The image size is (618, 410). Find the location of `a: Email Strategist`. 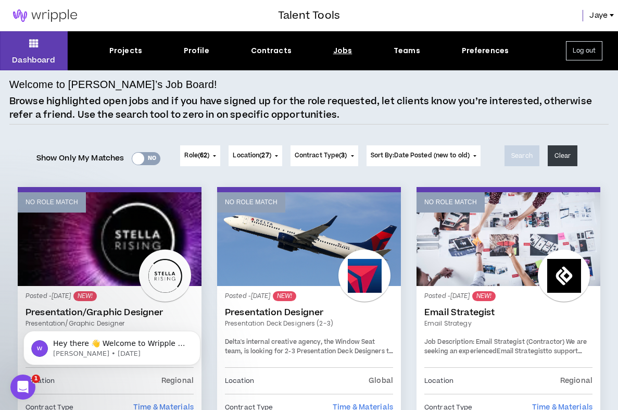

a: Email Strategist is located at coordinates (508, 312).